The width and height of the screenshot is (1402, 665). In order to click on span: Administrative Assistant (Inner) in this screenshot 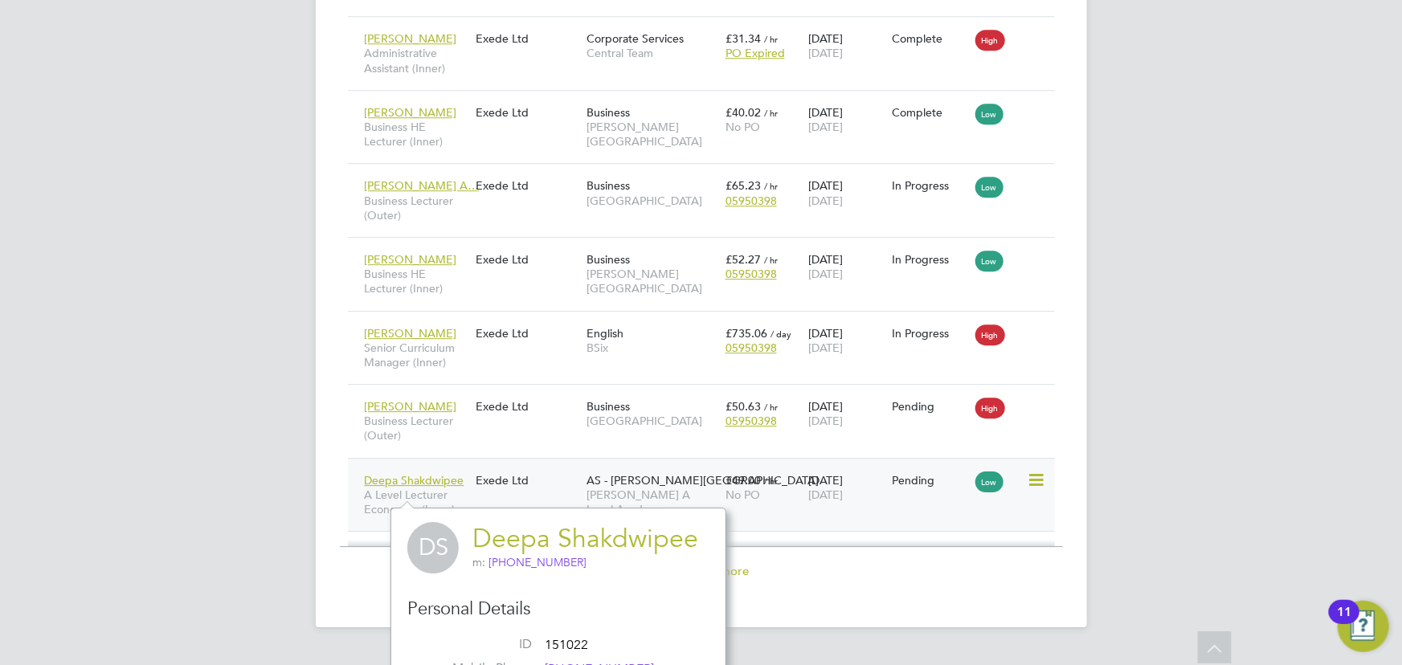, I will do `click(416, 60)`.